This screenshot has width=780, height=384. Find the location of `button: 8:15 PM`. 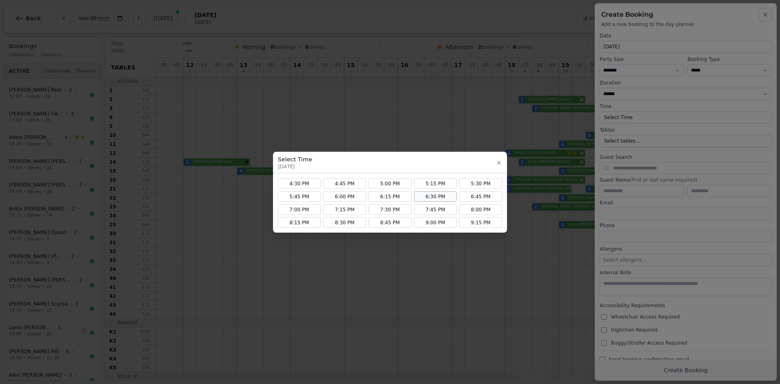

button: 8:15 PM is located at coordinates (299, 222).